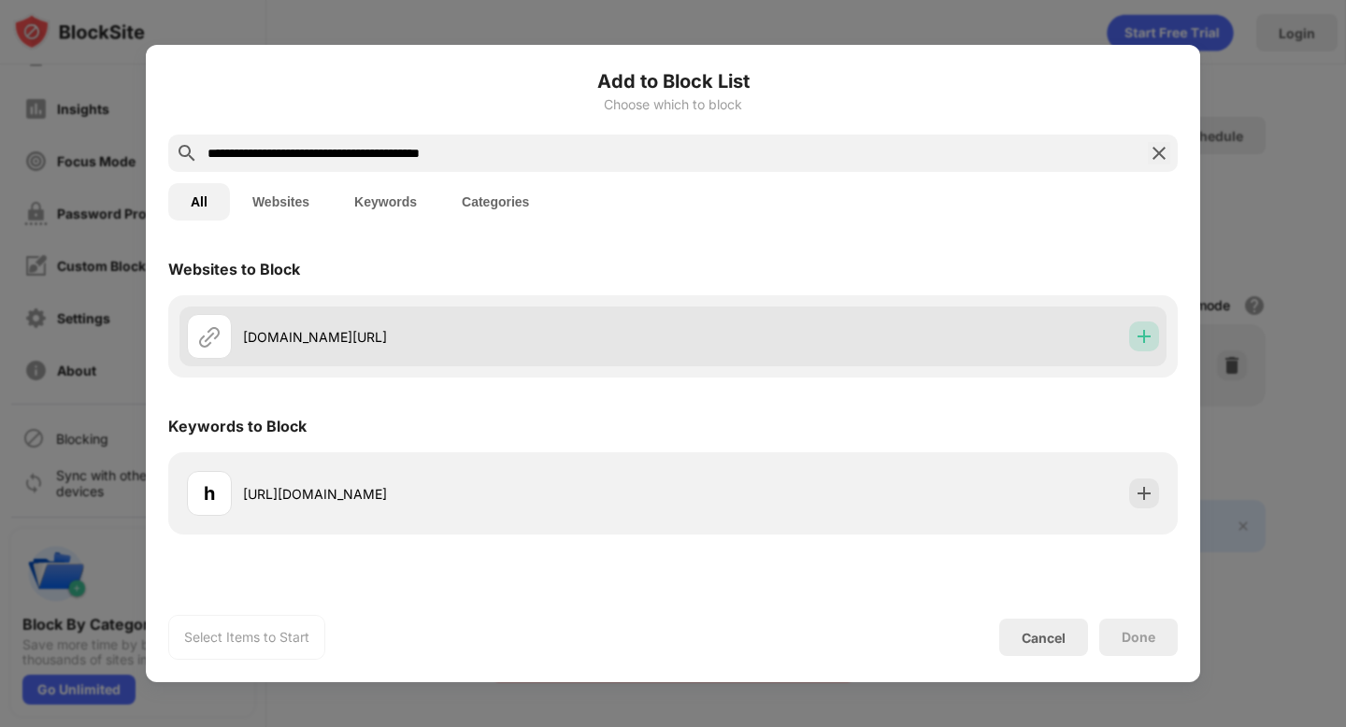 The height and width of the screenshot is (727, 1346). Describe the element at coordinates (199, 202) in the screenshot. I see `button: All` at that location.